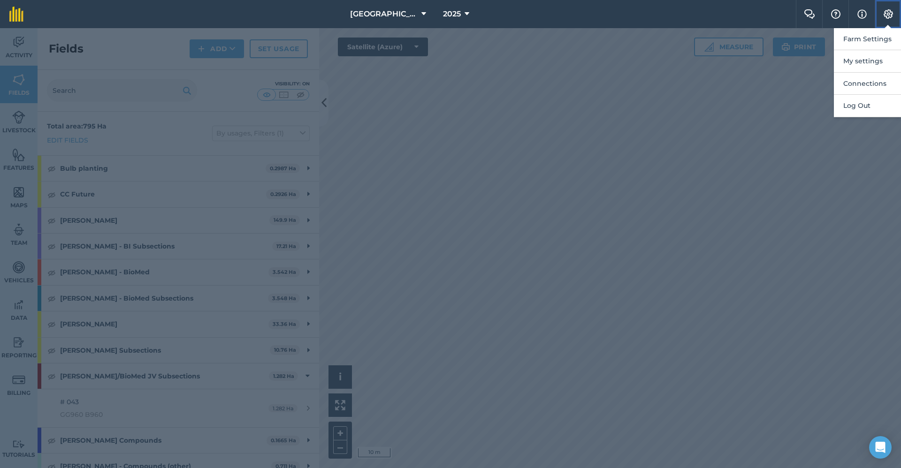  Describe the element at coordinates (867, 61) in the screenshot. I see `button: My settings` at that location.